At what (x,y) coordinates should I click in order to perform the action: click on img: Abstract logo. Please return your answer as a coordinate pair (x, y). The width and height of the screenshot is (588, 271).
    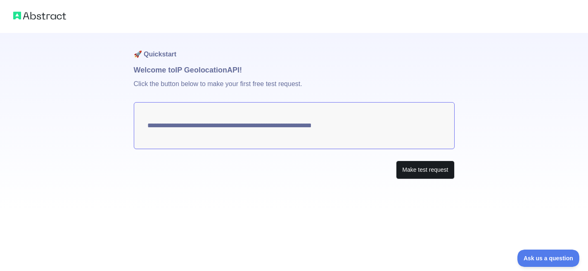
    Looking at the image, I should click on (40, 16).